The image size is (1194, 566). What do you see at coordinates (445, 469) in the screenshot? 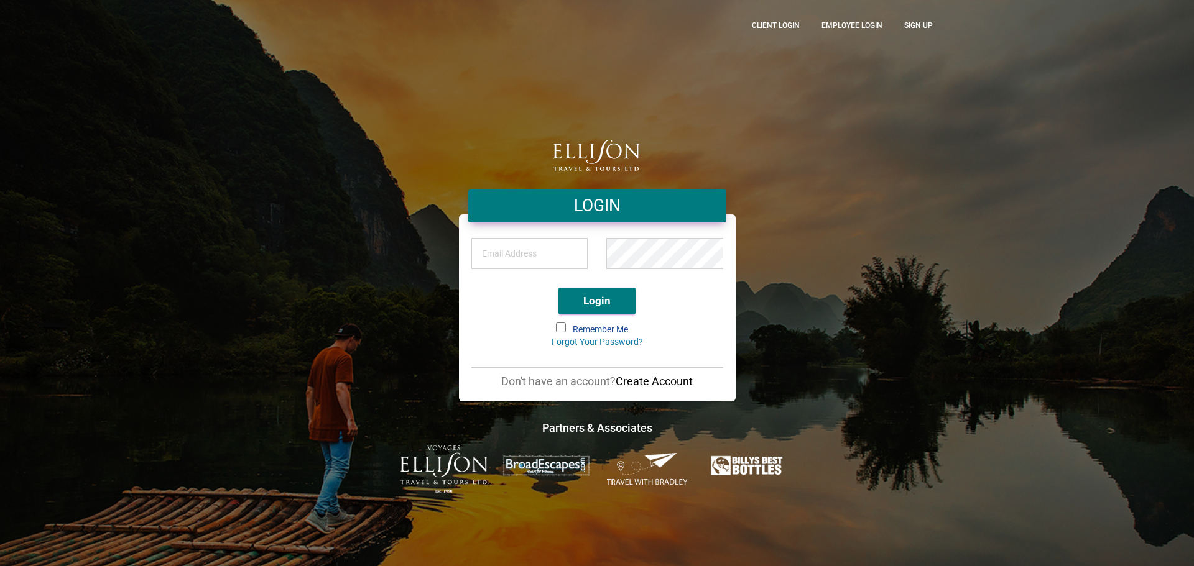
I see `img: ET-Voyages-text-colour-Logo-with-est.png` at bounding box center [445, 469].